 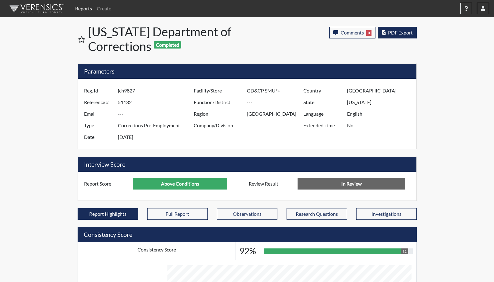 I want to click on span: Completed, so click(x=167, y=45).